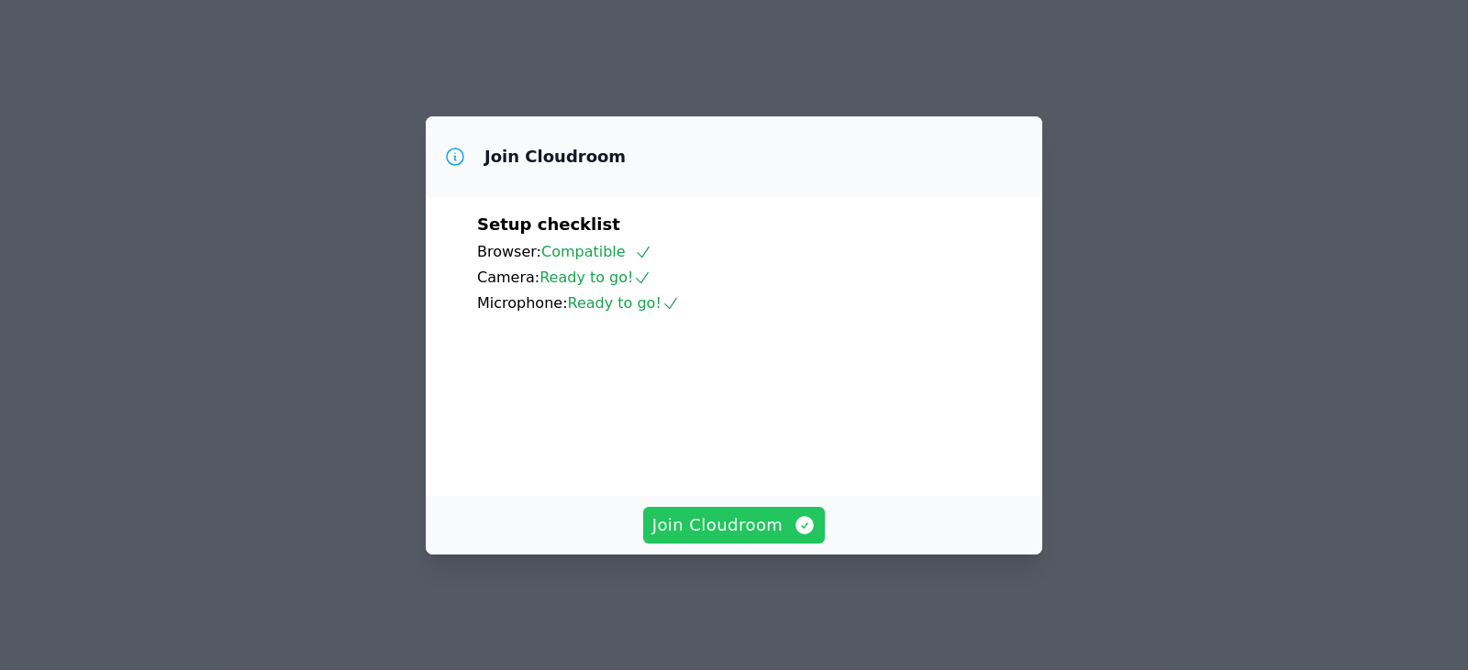 The width and height of the screenshot is (1468, 670). Describe the element at coordinates (508, 277) in the screenshot. I see `span: Camera:` at that location.